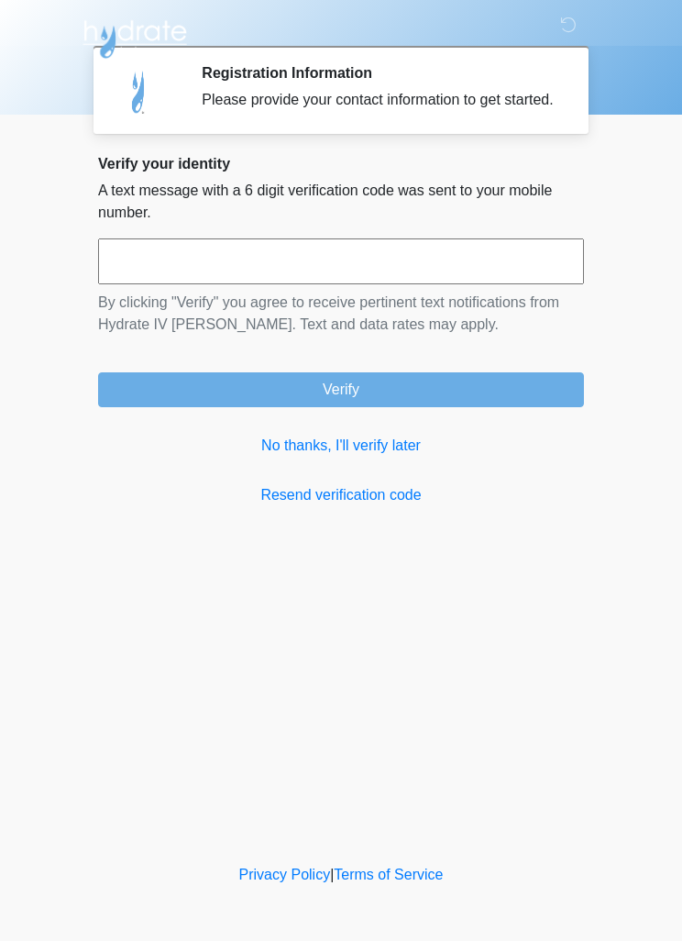 The height and width of the screenshot is (941, 682). I want to click on p: By clicking "Verify" you agree to receive pertinent text notifications from Hydrate IV [PERSON_NA..., so click(341, 314).